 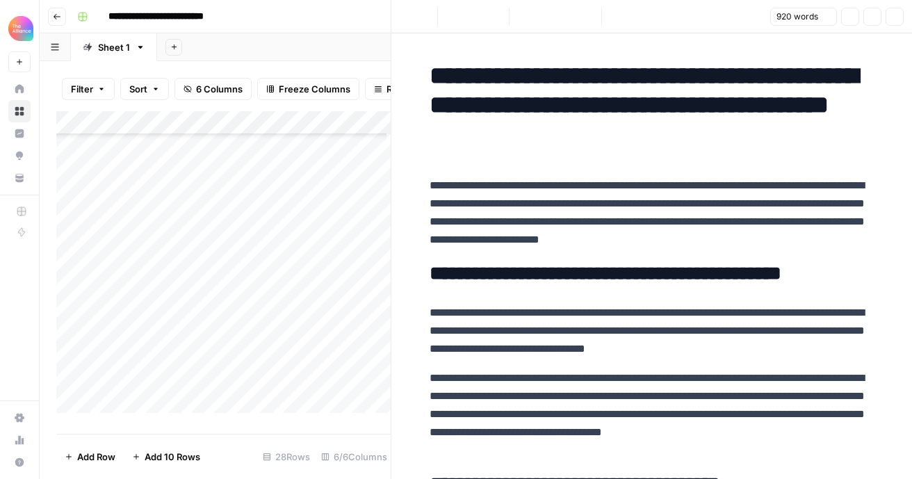 I want to click on span: Sort, so click(x=138, y=89).